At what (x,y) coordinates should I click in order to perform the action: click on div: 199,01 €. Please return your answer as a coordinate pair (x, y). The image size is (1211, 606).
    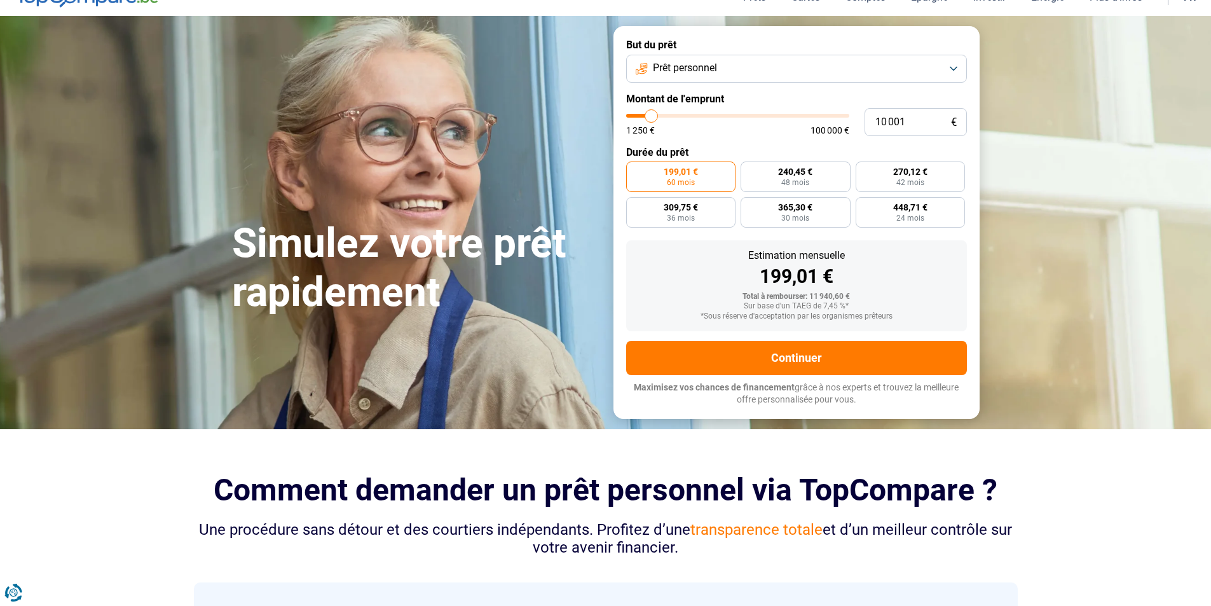
    Looking at the image, I should click on (796, 276).